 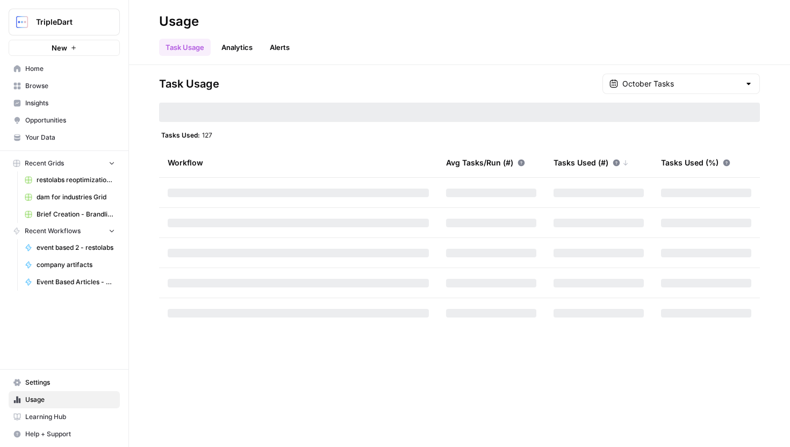 I want to click on a: event based 2 - restolabs, so click(x=70, y=248).